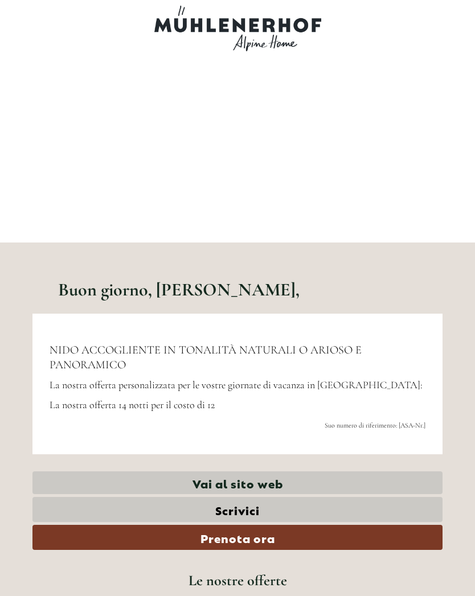  I want to click on a: Scrivici, so click(237, 509).